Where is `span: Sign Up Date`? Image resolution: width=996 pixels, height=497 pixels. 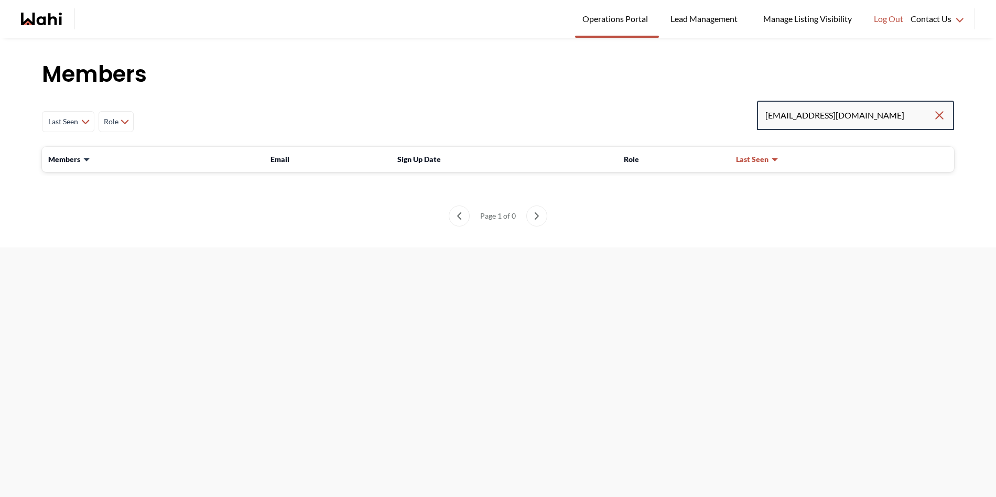 span: Sign Up Date is located at coordinates (419, 159).